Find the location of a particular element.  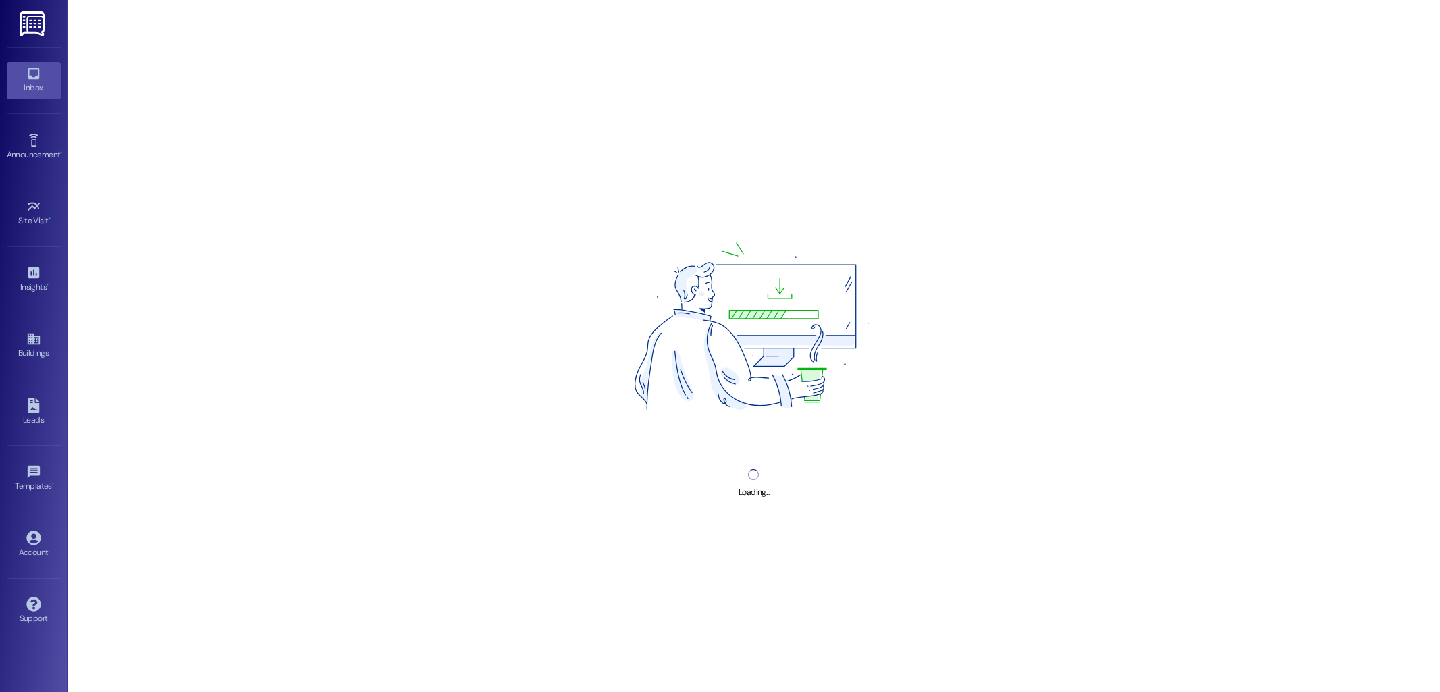

img: ResiDesk Logo is located at coordinates (33, 24).